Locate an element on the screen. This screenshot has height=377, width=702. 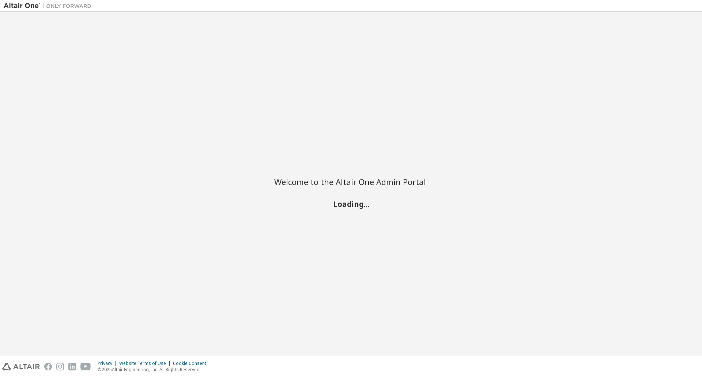
div: Cookie Consent is located at coordinates (192, 364).